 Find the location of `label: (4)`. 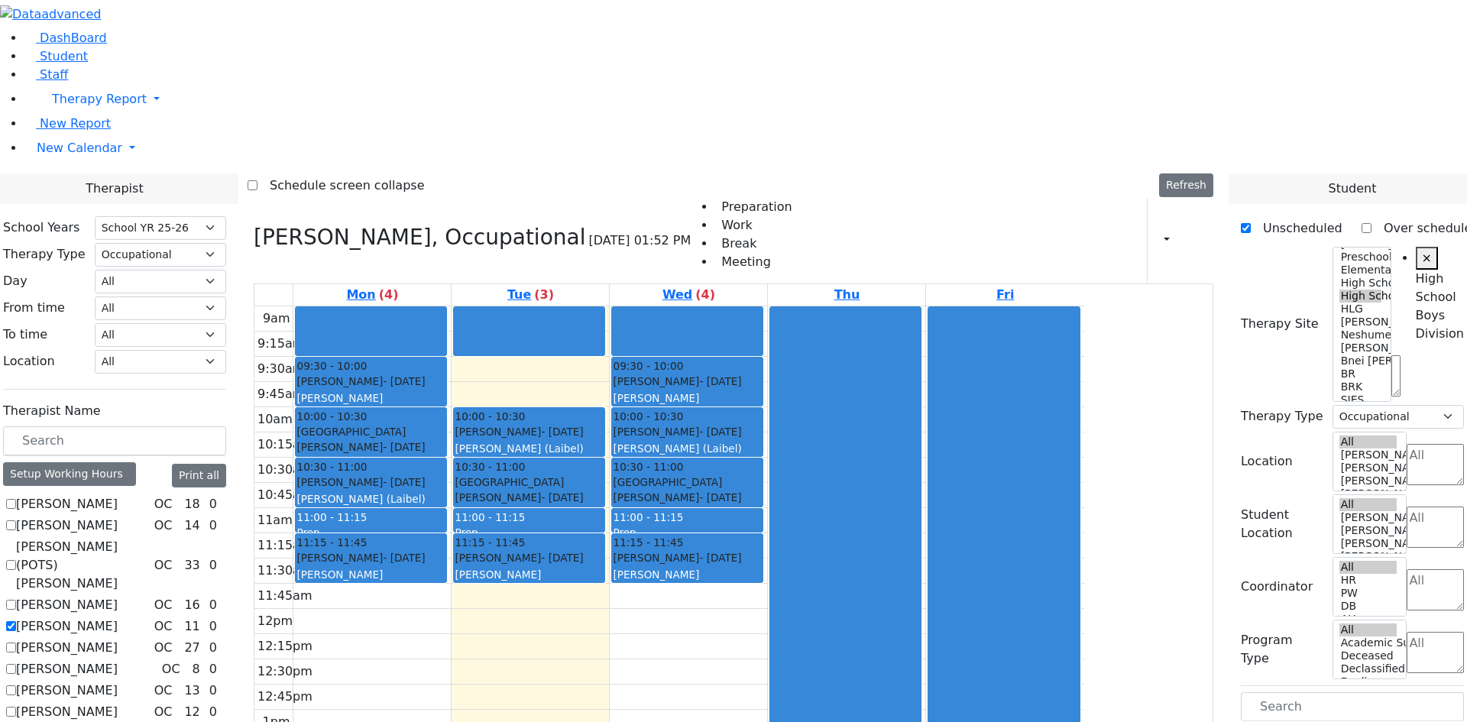

label: (4) is located at coordinates (705, 295).